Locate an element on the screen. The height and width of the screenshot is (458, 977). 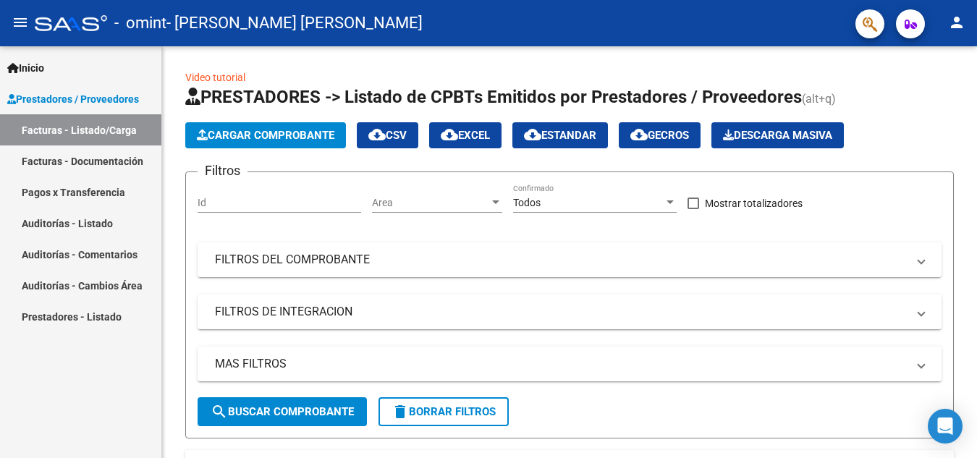
span: - omint is located at coordinates (140, 23).